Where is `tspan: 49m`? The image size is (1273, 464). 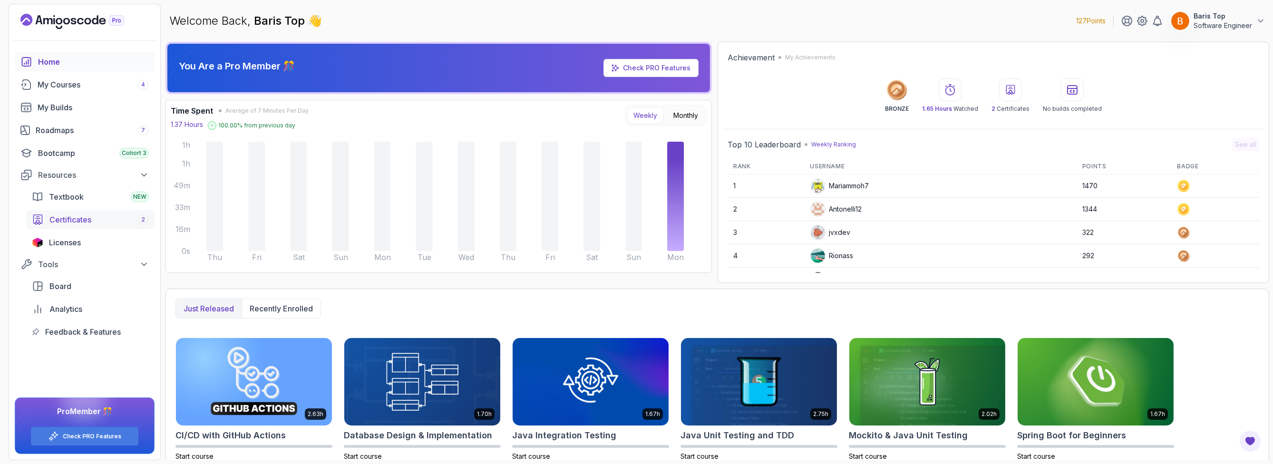 tspan: 49m is located at coordinates (182, 186).